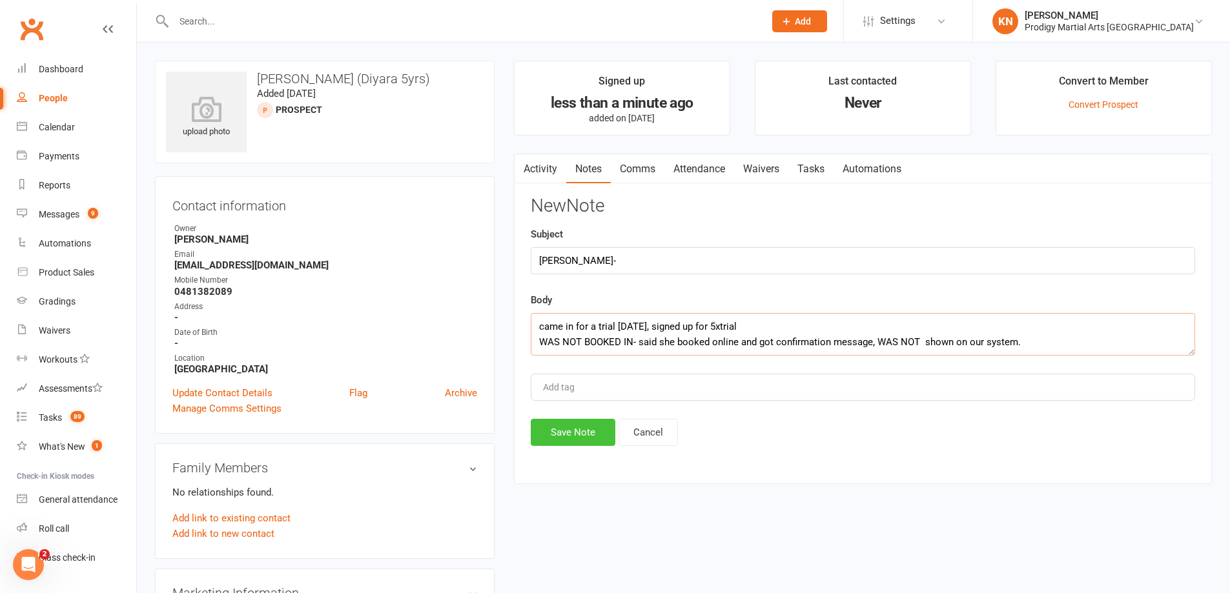 The height and width of the screenshot is (593, 1230). What do you see at coordinates (325, 229) in the screenshot?
I see `div: Owner` at bounding box center [325, 229].